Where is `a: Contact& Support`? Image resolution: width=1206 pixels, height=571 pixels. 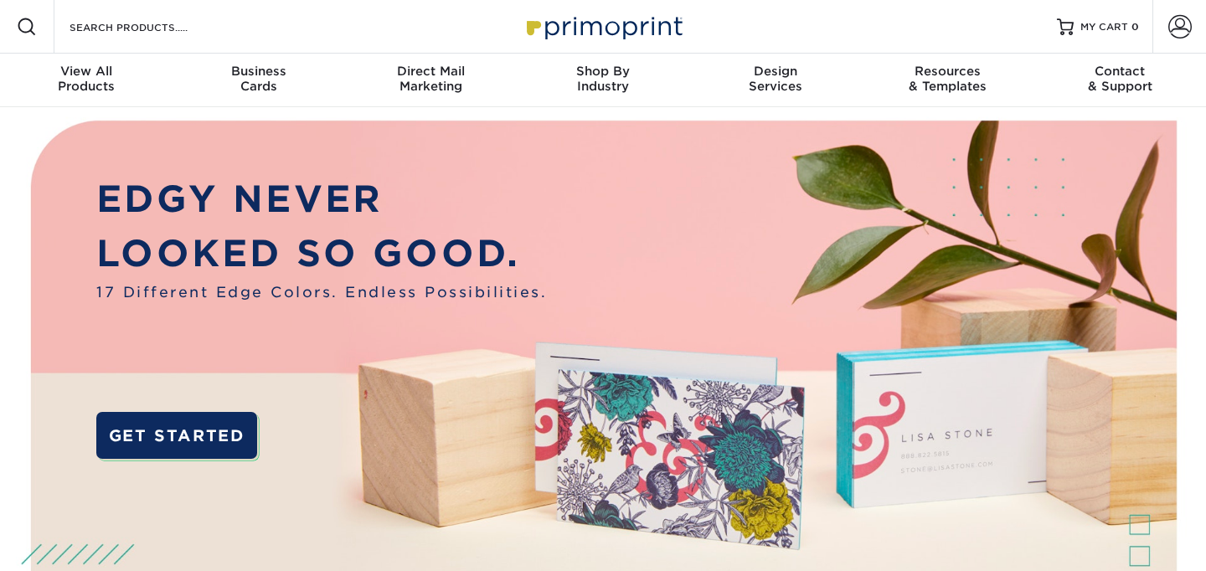 a: Contact& Support is located at coordinates (1120, 80).